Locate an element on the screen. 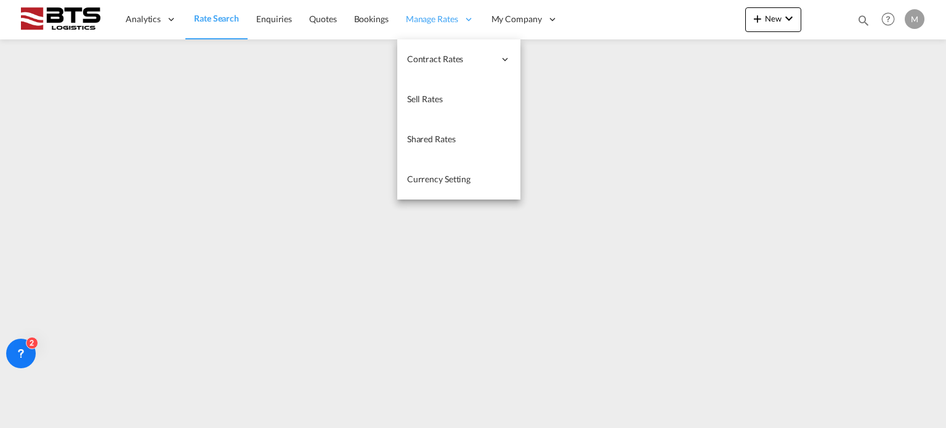 The width and height of the screenshot is (946, 428). span: Sell Rates is located at coordinates (425, 99).